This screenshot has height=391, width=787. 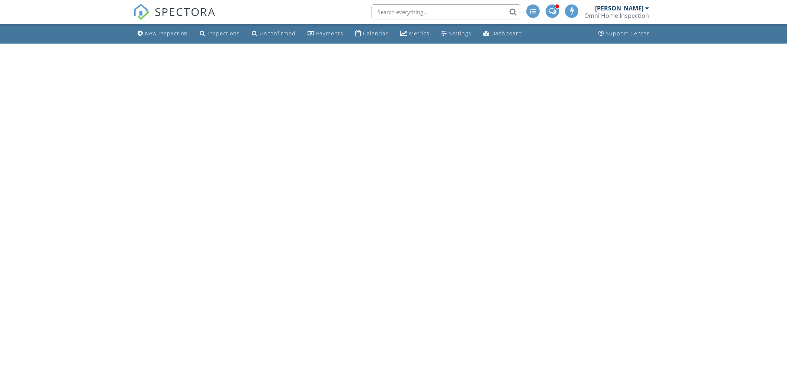 What do you see at coordinates (503, 33) in the screenshot?
I see `a: Dashboard` at bounding box center [503, 33].